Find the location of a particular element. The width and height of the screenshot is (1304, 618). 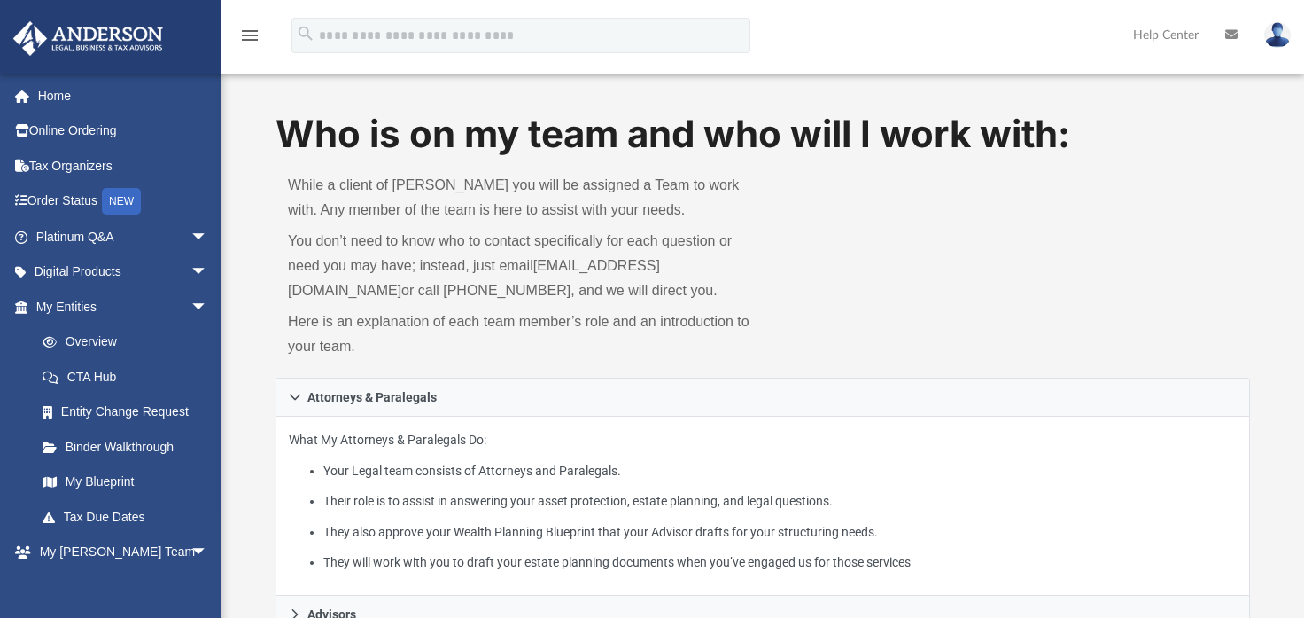

span: Attorneys & Paralegals is located at coordinates (372, 397).